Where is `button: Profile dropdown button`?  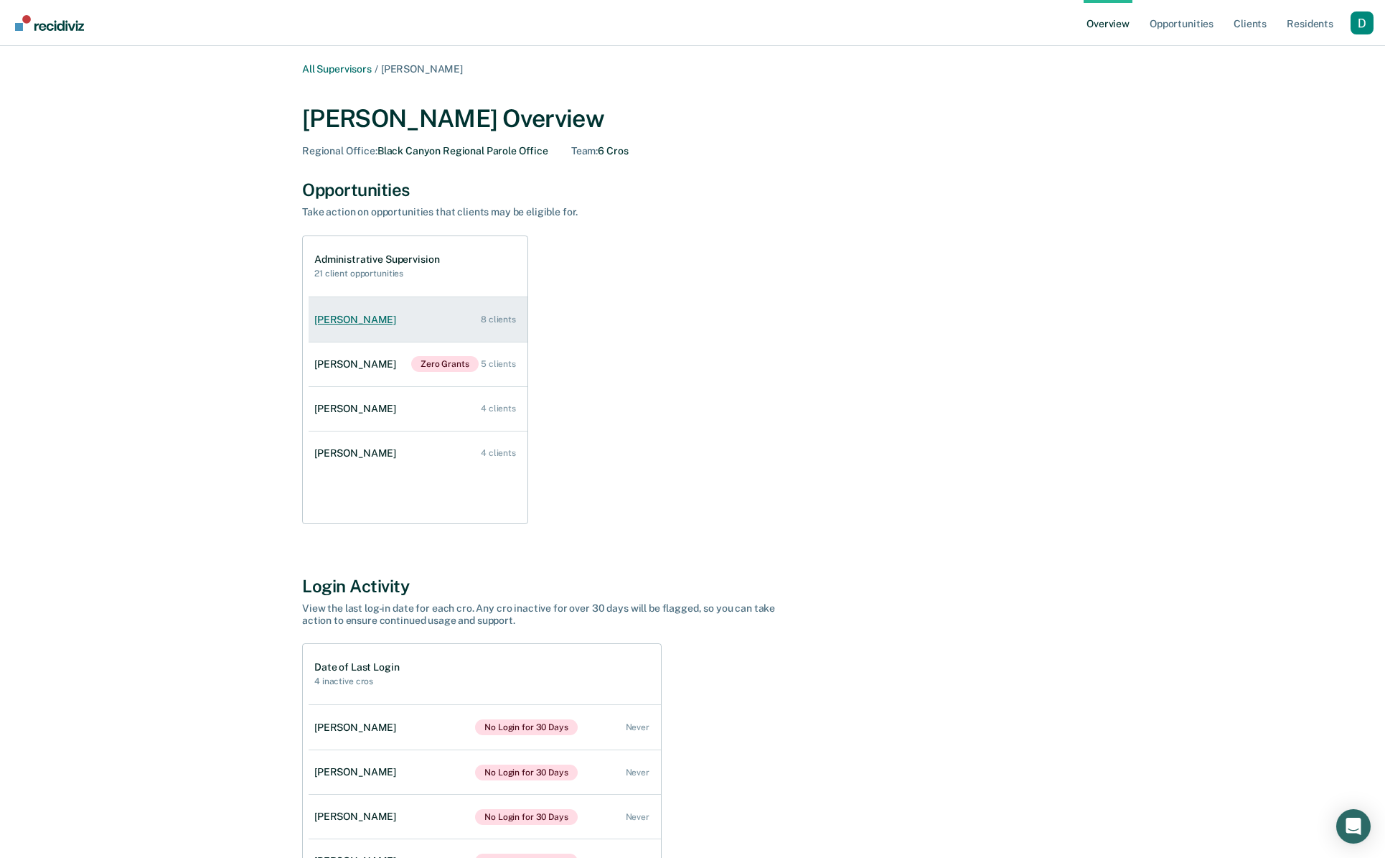 button: Profile dropdown button is located at coordinates (1362, 23).